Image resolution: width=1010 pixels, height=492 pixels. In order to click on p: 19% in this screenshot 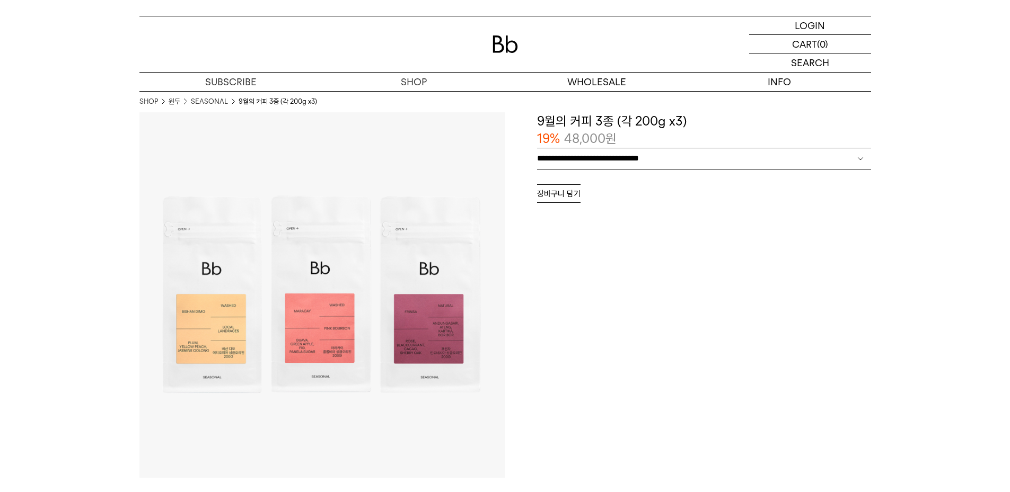, I will do `click(548, 139)`.